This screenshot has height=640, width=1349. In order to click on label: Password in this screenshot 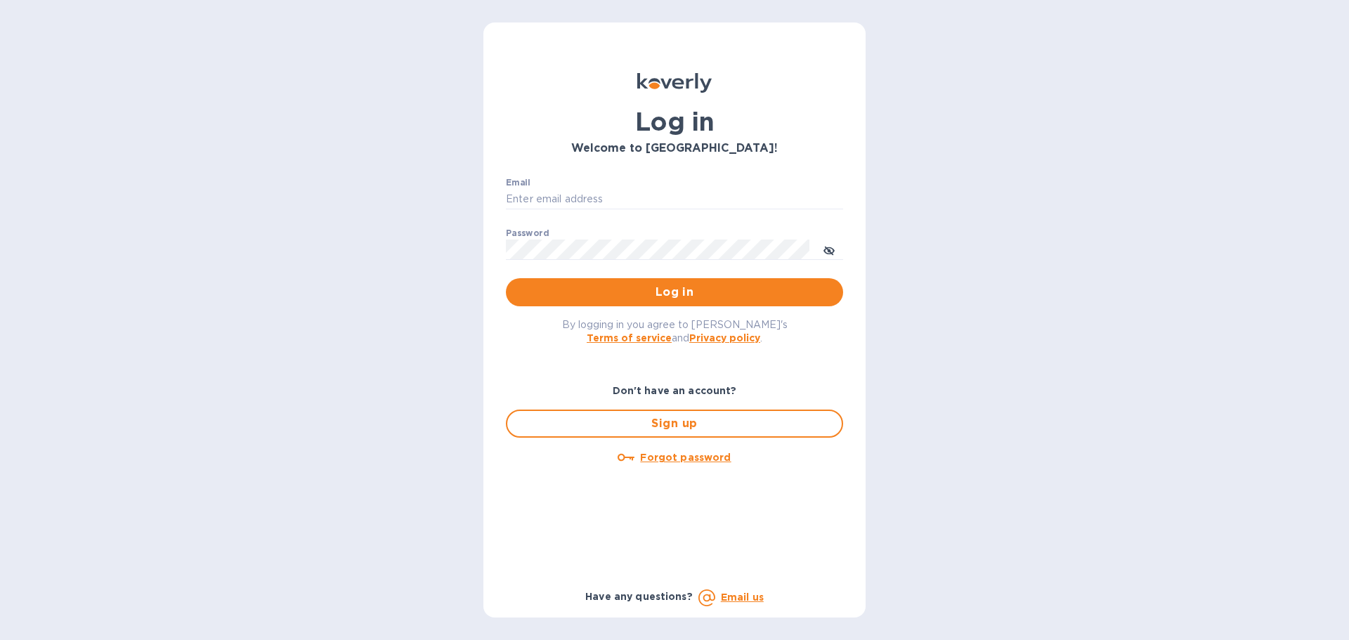, I will do `click(527, 233)`.